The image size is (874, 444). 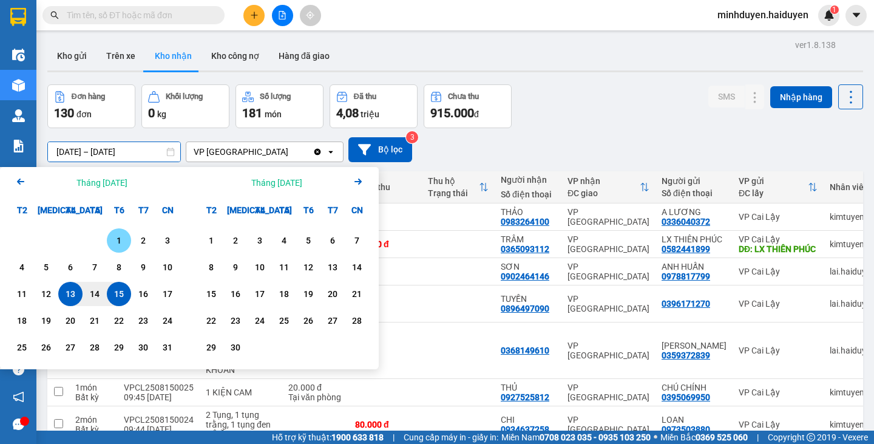 What do you see at coordinates (525, 222) in the screenshot?
I see `div: 0983264100` at bounding box center [525, 222].